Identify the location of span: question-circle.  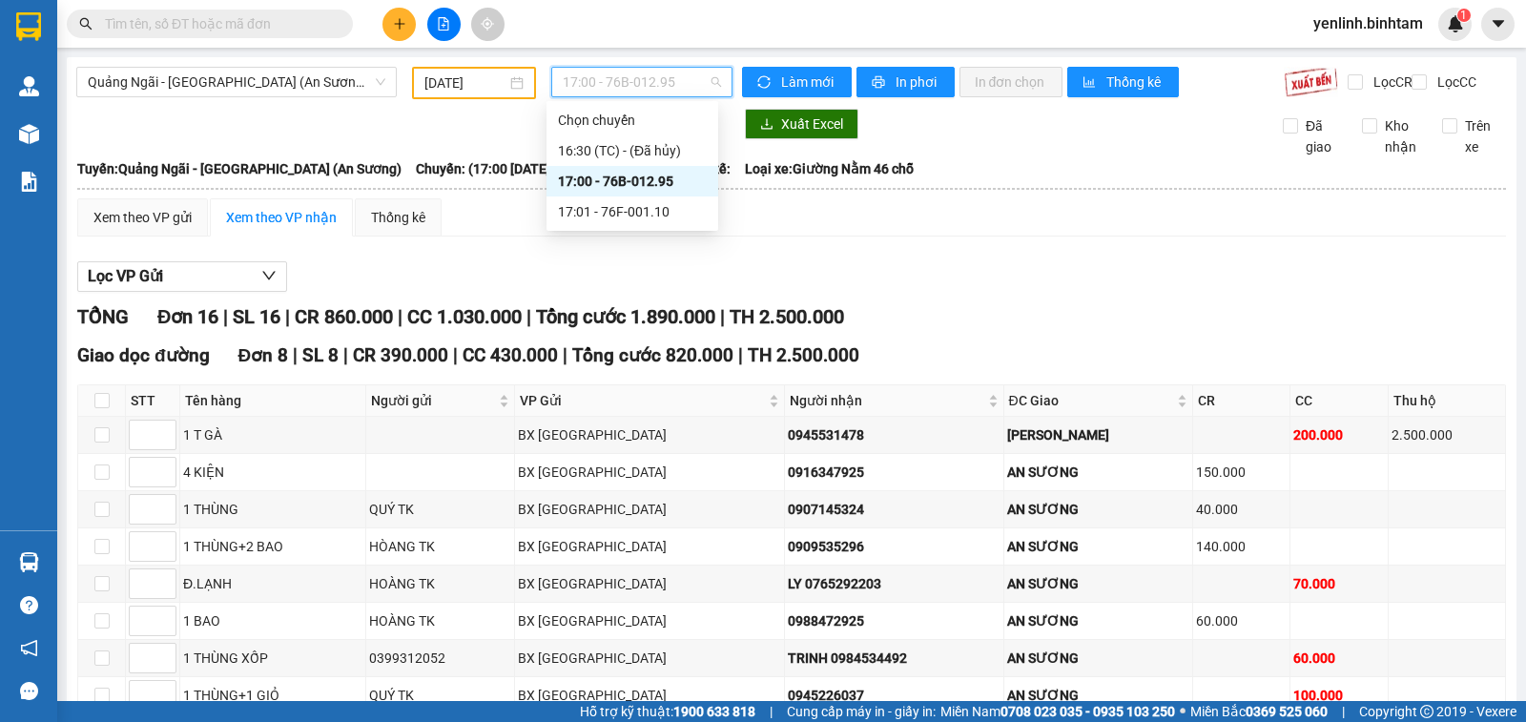
(29, 605).